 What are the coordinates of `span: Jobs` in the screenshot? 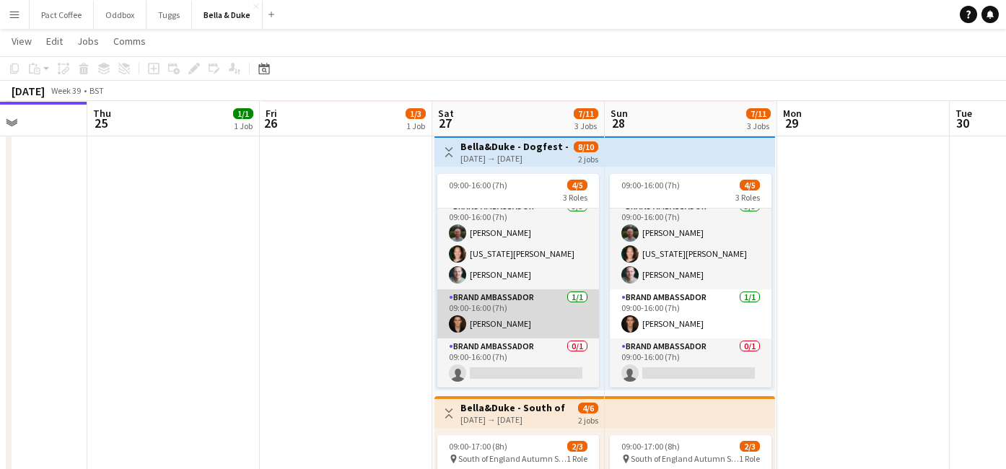 It's located at (88, 41).